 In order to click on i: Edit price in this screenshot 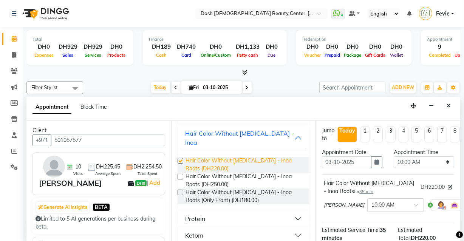, I will do `click(450, 187)`.